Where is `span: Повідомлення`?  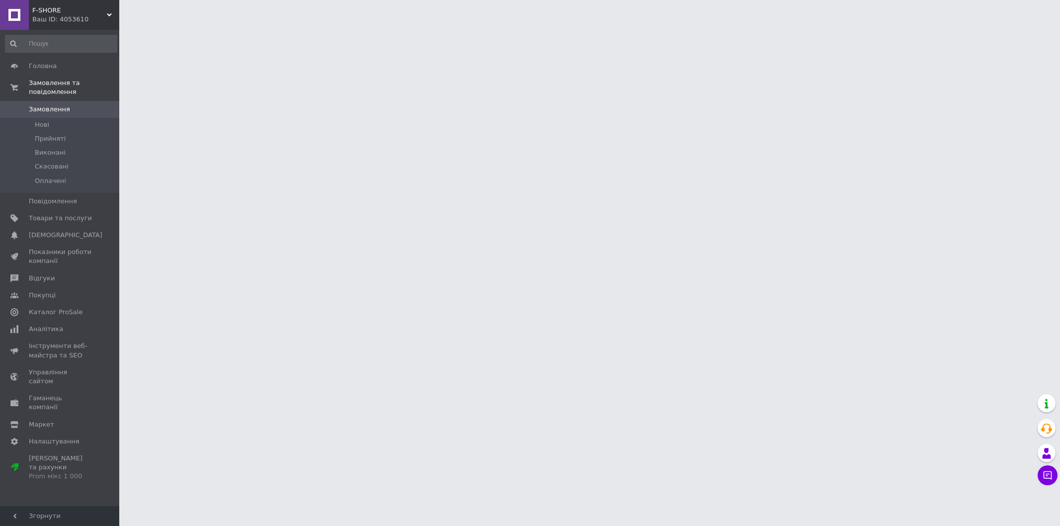
span: Повідомлення is located at coordinates (53, 201).